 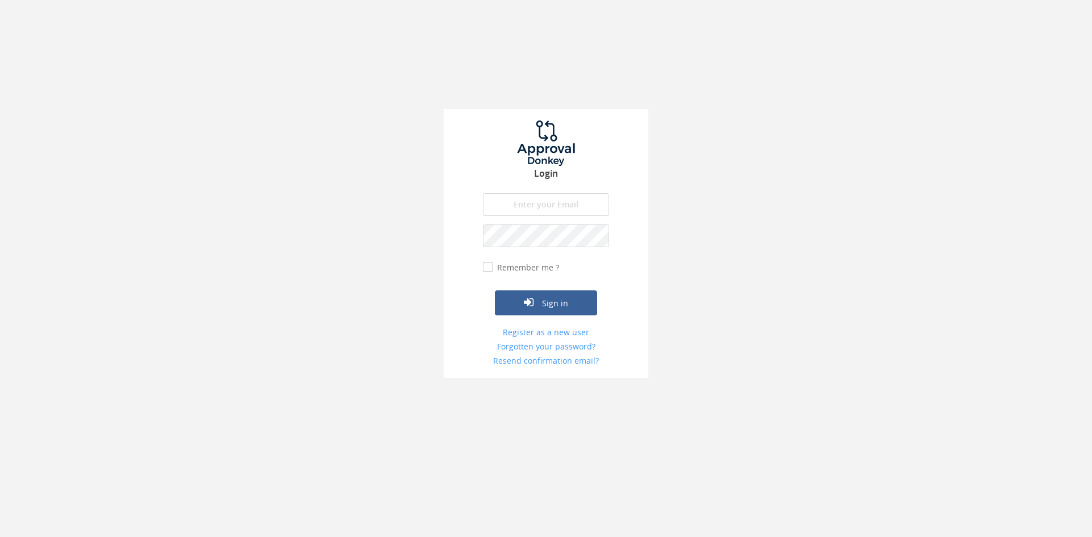 What do you see at coordinates (546, 347) in the screenshot?
I see `a: Forgotten your password?` at bounding box center [546, 347].